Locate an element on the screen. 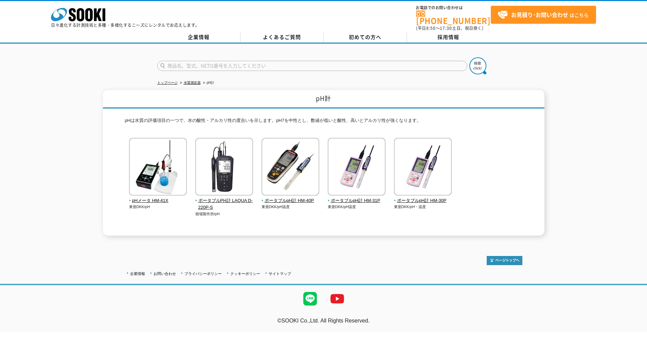 Image resolution: width=647 pixels, height=350 pixels. strong: お見積り･お問い合わせ is located at coordinates (540, 15).